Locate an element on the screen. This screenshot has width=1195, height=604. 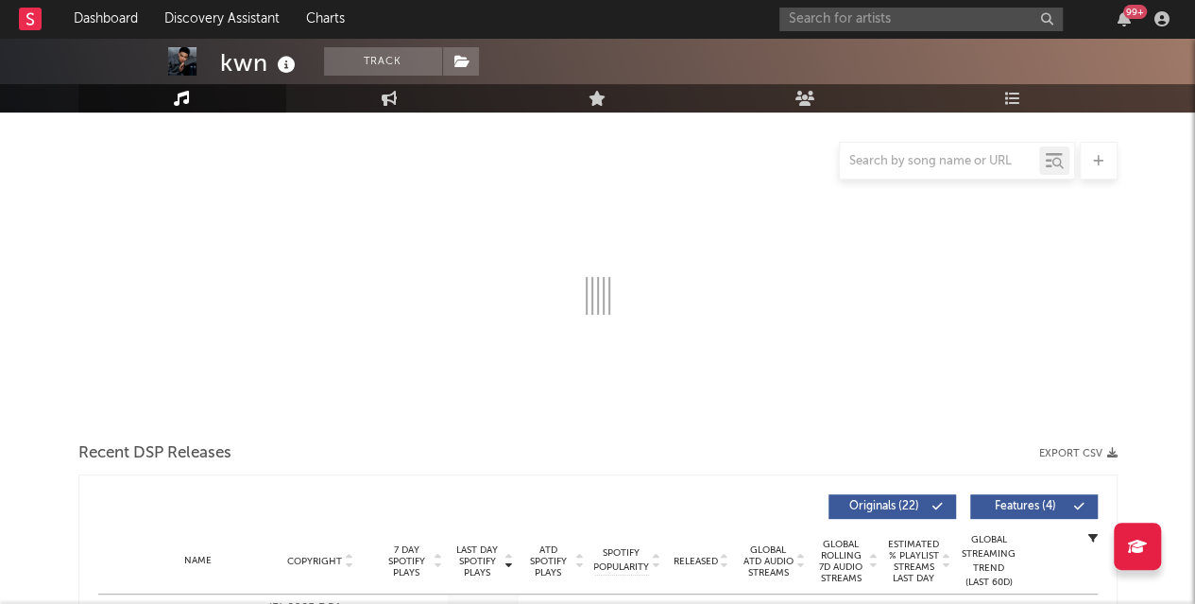
span: Spotify Popularity is located at coordinates (621, 560).